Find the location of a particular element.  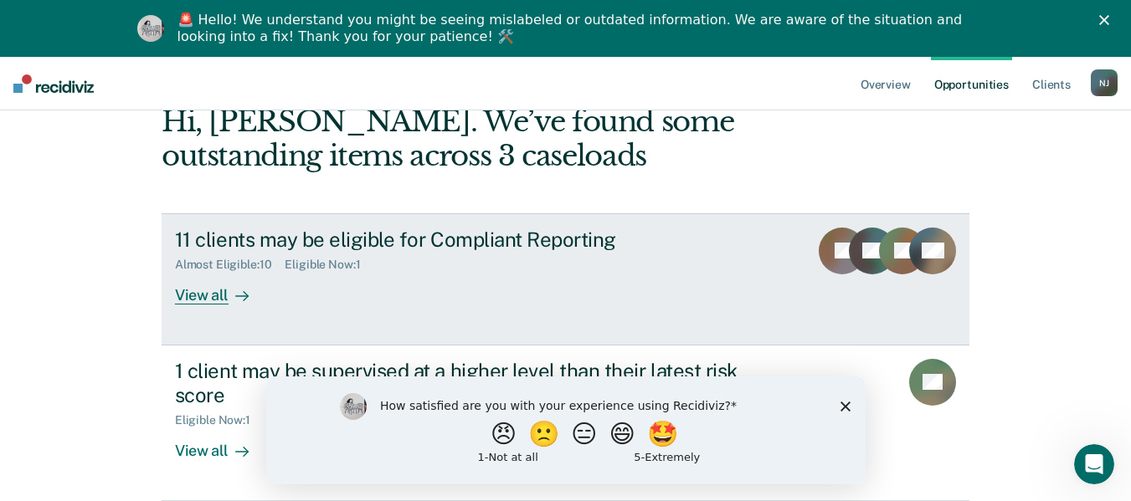

a: 11 clients may be eligible for Compliant ReportingAlmost Eligible:10Eligible Now:1View all is located at coordinates (565, 280).